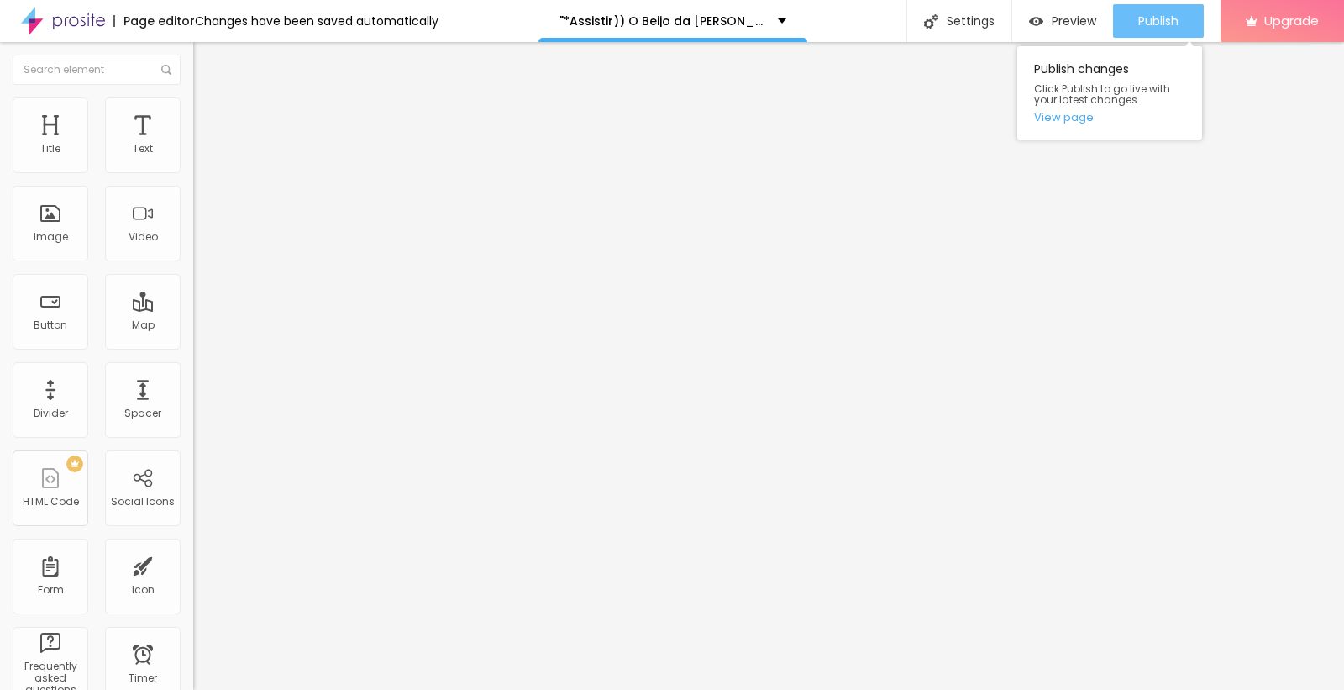 This screenshot has height=690, width=1344. Describe the element at coordinates (143, 325) in the screenshot. I see `div: Map` at that location.